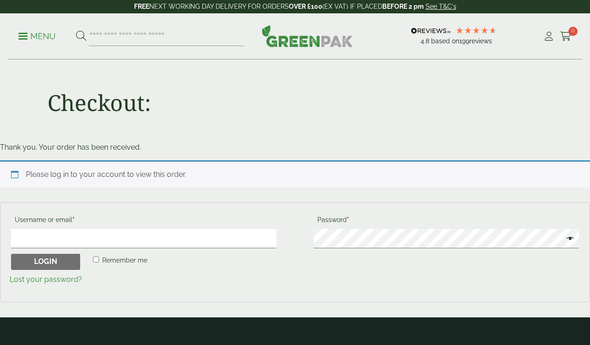 This screenshot has height=345, width=590. Describe the element at coordinates (464, 41) in the screenshot. I see `span: 199` at that location.